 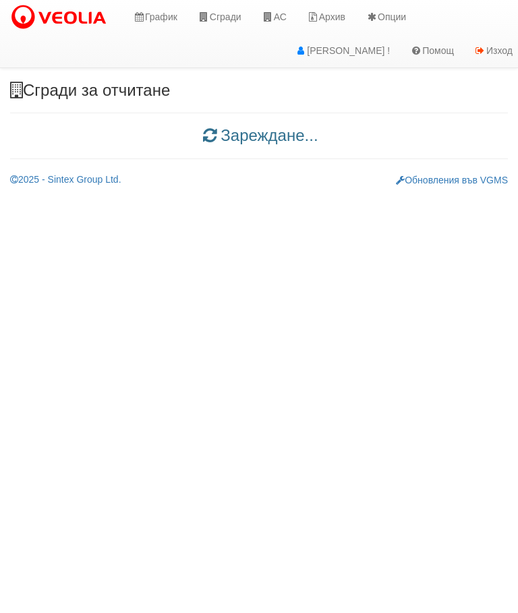 What do you see at coordinates (65, 179) in the screenshot?
I see `a: 2025 - Sintex Group Ltd.` at bounding box center [65, 179].